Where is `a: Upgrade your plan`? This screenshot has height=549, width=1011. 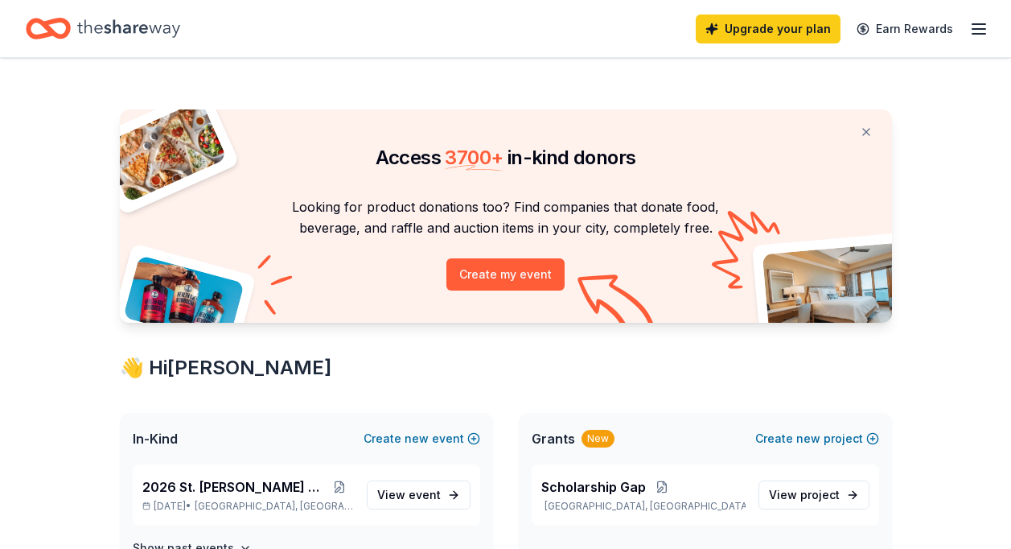
a: Upgrade your plan is located at coordinates (768, 29).